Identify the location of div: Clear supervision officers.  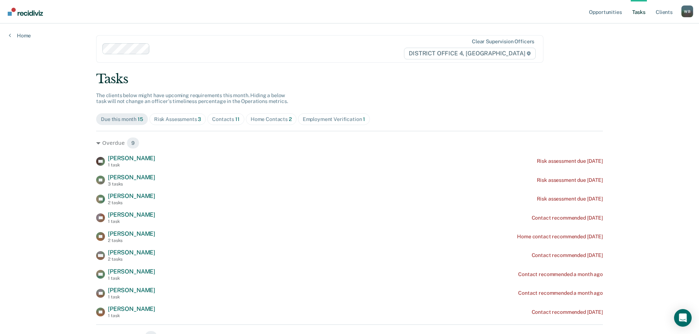
(503, 41).